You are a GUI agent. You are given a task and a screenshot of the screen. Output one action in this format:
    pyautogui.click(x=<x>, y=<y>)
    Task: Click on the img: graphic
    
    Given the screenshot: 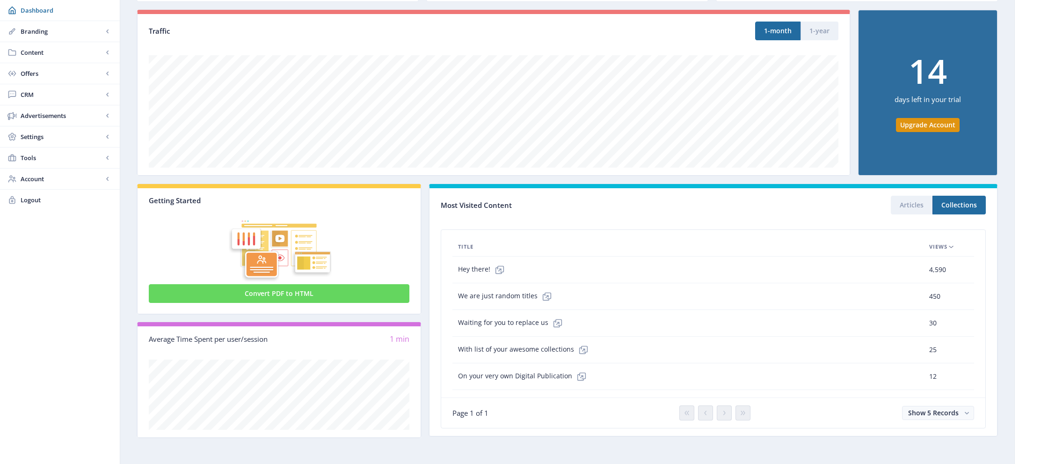 What is the action you would take?
    pyautogui.click(x=279, y=243)
    